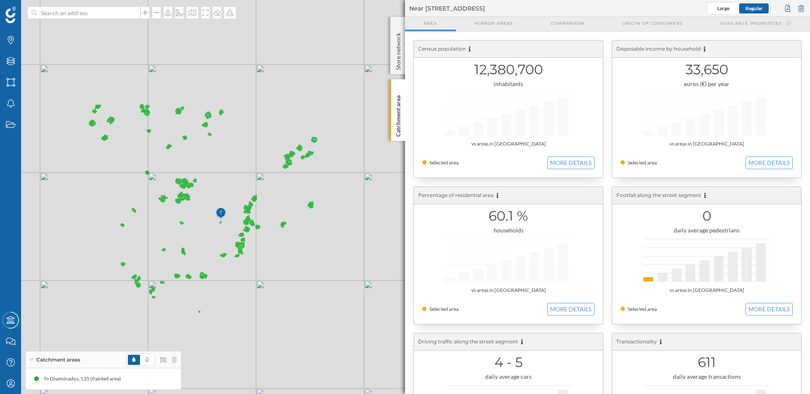  What do you see at coordinates (707, 70) in the screenshot?
I see `h1: 33,650` at bounding box center [707, 70].